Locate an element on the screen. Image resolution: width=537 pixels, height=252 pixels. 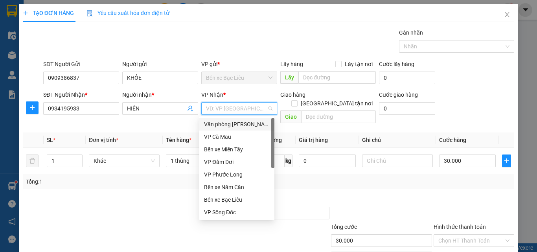
span: TẠO ĐƠN HÀNG is located at coordinates (48, 13).